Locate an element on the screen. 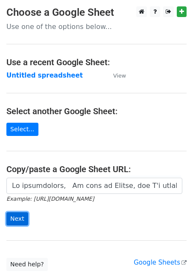 This screenshot has height=274, width=193. strong: Untitled spreadsheet is located at coordinates (44, 76).